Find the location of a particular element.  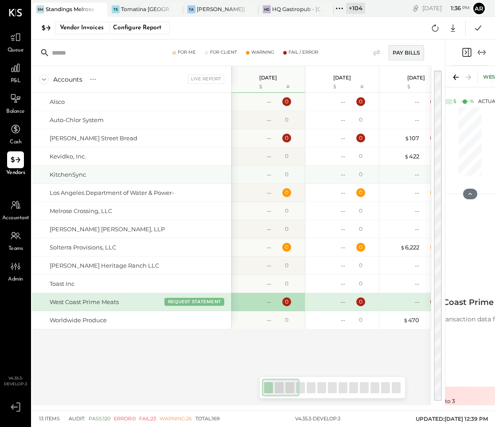

div: Fail / Error is located at coordinates (303, 52).